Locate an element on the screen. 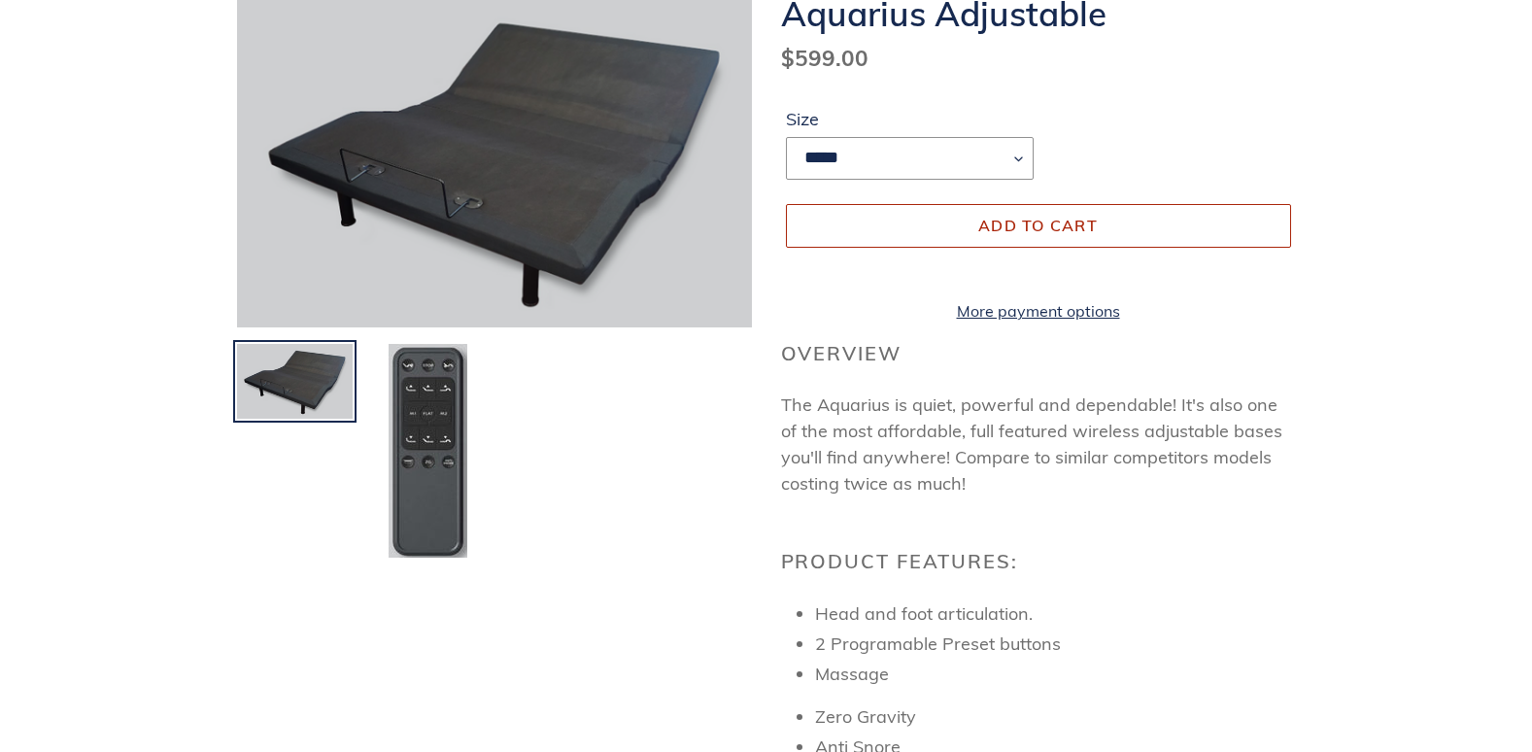 Image resolution: width=1532 pixels, height=752 pixels. li: Massage is located at coordinates (1055, 673).